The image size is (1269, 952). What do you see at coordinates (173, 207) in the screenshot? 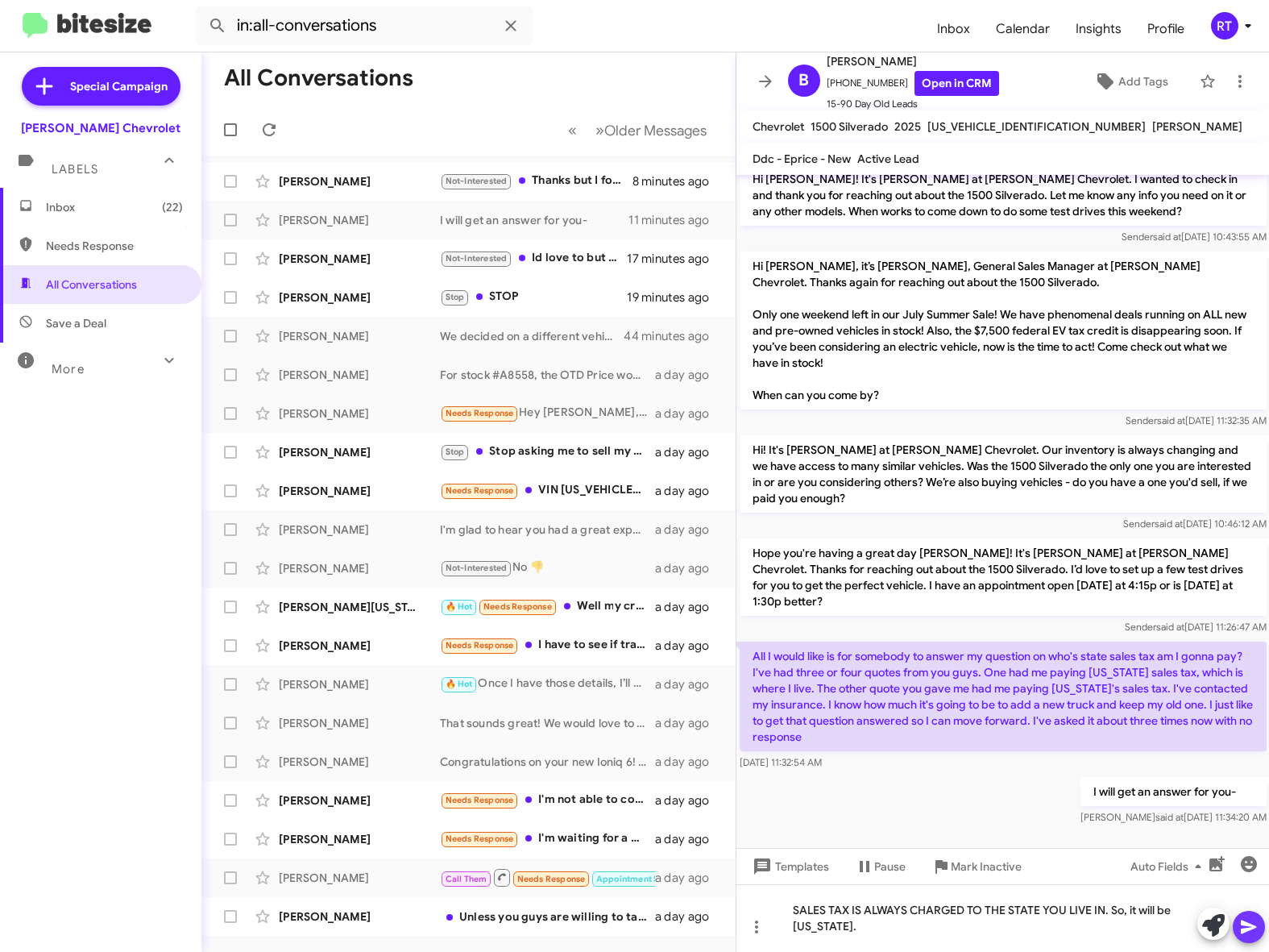
I see `span: (22)` at bounding box center [173, 207].